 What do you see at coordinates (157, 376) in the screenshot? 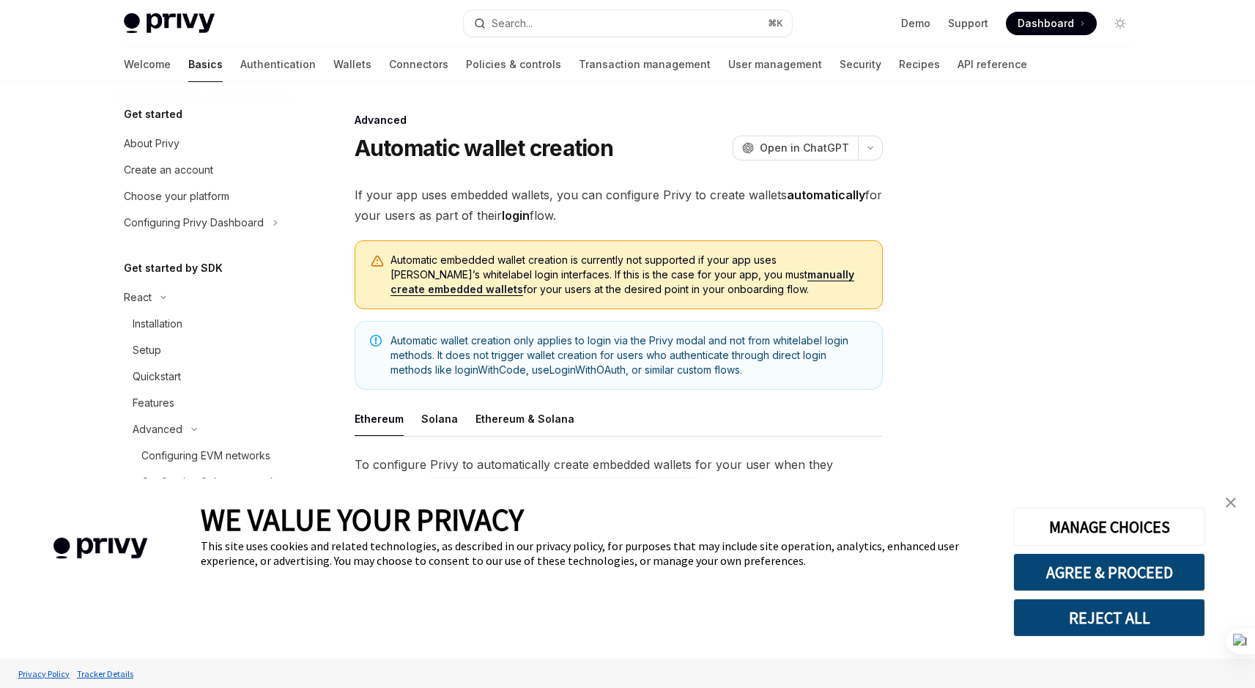
I see `div: Quickstart` at bounding box center [157, 376].